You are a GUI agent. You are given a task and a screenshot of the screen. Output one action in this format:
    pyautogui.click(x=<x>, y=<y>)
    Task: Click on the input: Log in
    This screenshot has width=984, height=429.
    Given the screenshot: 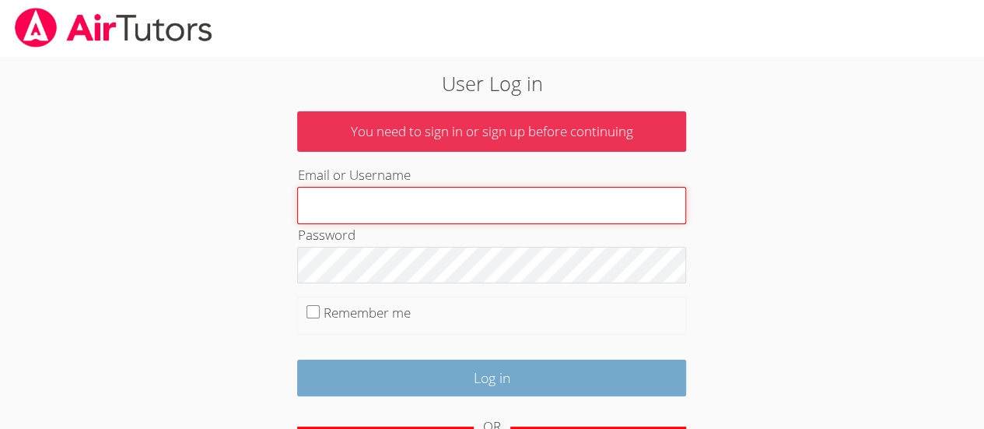 What is the action you would take?
    pyautogui.click(x=492, y=377)
    